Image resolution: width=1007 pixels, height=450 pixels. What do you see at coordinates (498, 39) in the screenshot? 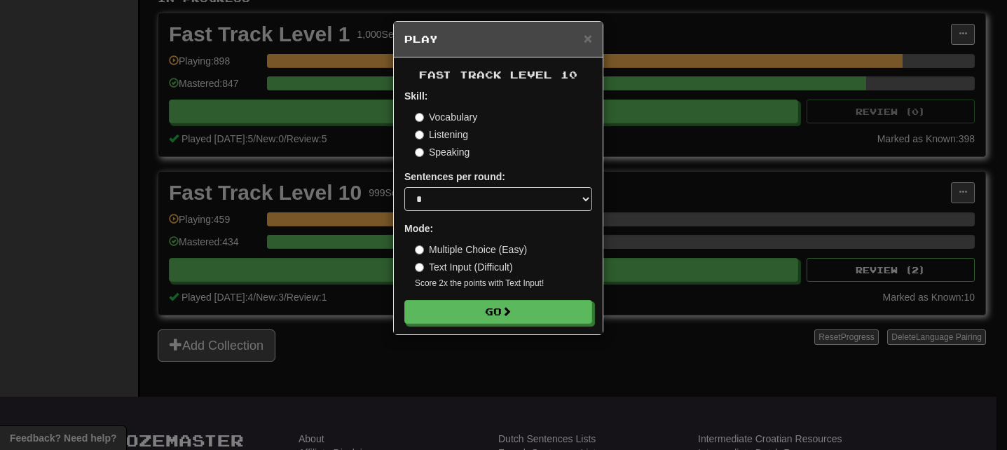
I see `h5: Play` at bounding box center [498, 39].